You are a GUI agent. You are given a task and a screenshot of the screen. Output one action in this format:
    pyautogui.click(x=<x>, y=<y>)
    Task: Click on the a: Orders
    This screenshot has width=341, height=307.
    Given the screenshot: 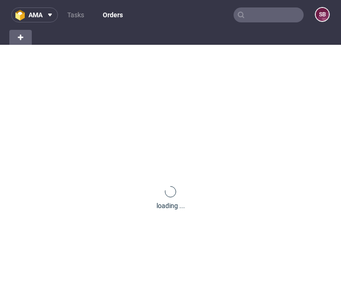 What is the action you would take?
    pyautogui.click(x=112, y=15)
    